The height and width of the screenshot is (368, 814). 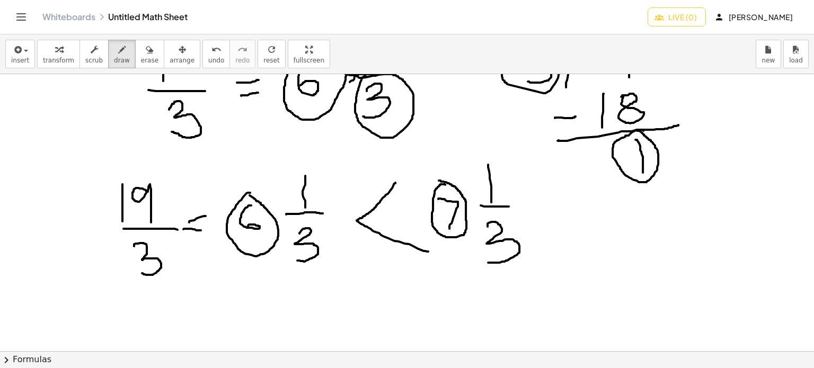 What do you see at coordinates (149, 54) in the screenshot?
I see `button: erase` at bounding box center [149, 54].